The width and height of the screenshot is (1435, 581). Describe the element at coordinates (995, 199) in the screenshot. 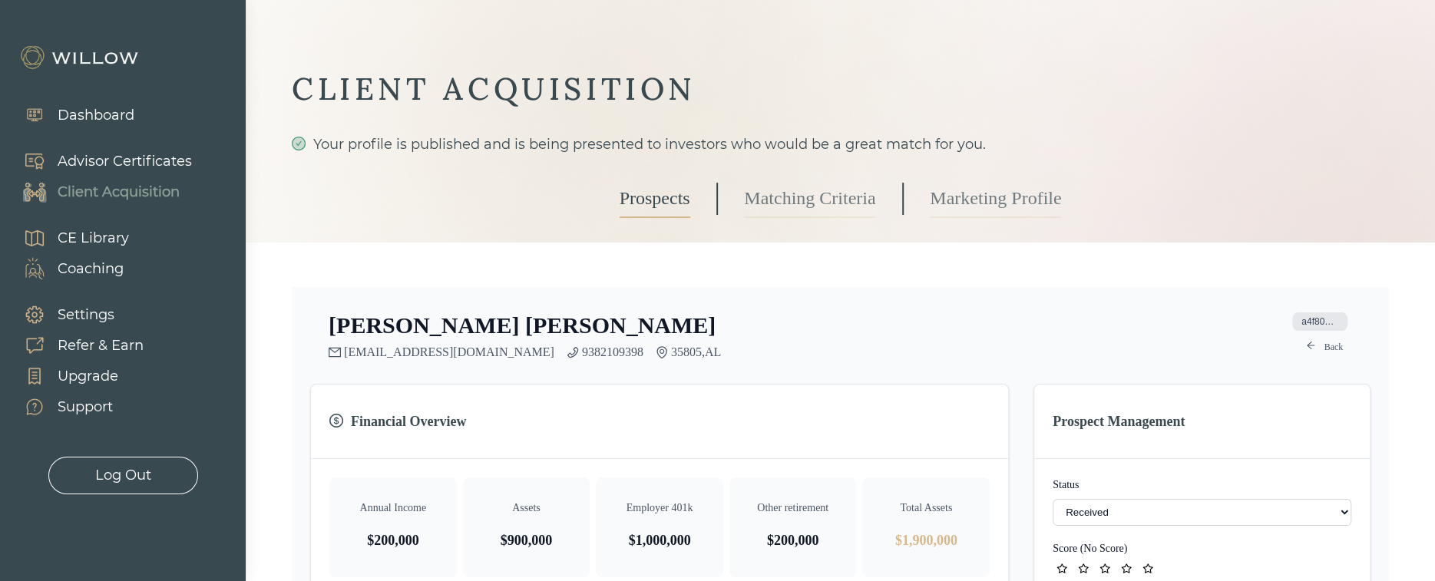

I see `a: Marketing Profile` at that location.